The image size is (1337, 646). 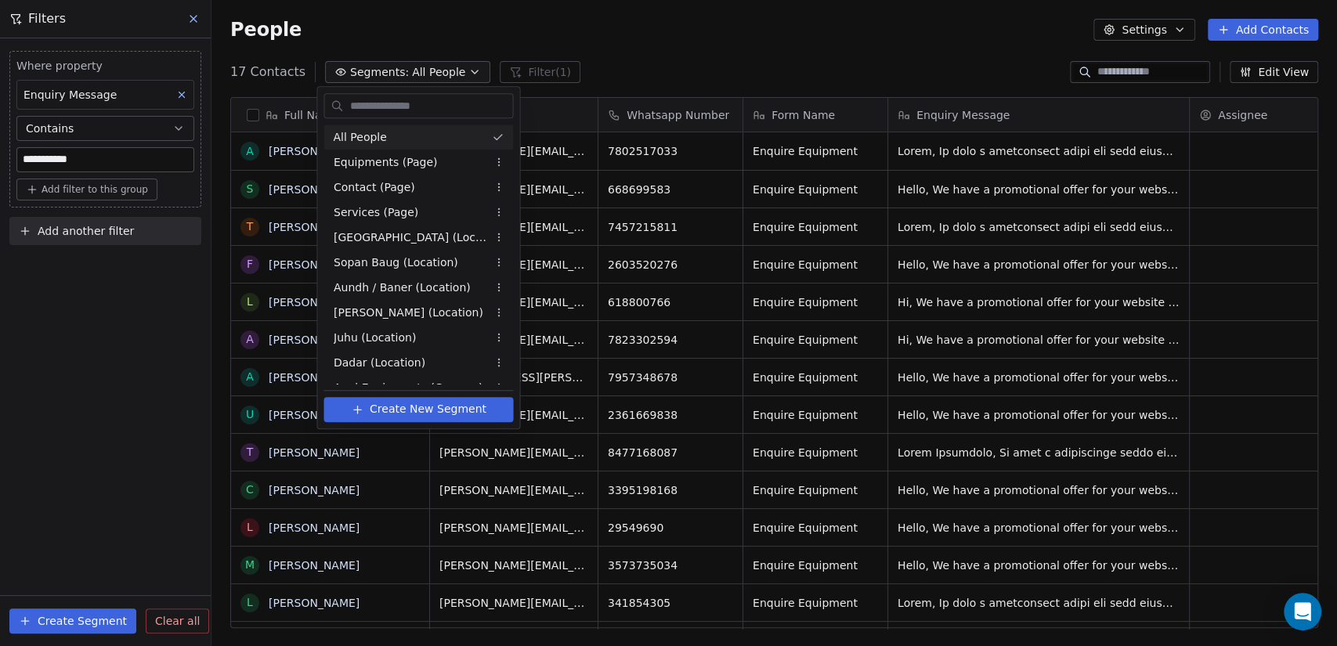 What do you see at coordinates (375, 212) in the screenshot?
I see `span: Services (Page)` at bounding box center [375, 212].